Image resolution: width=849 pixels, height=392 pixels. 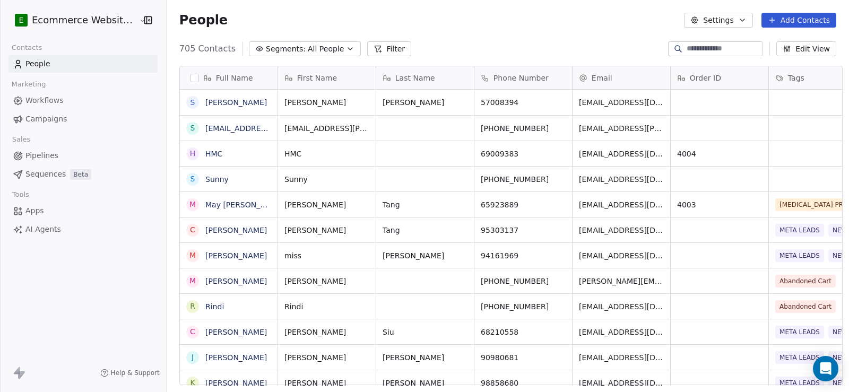 What do you see at coordinates (425, 332) in the screenshot?
I see `span: Siu` at bounding box center [425, 332].